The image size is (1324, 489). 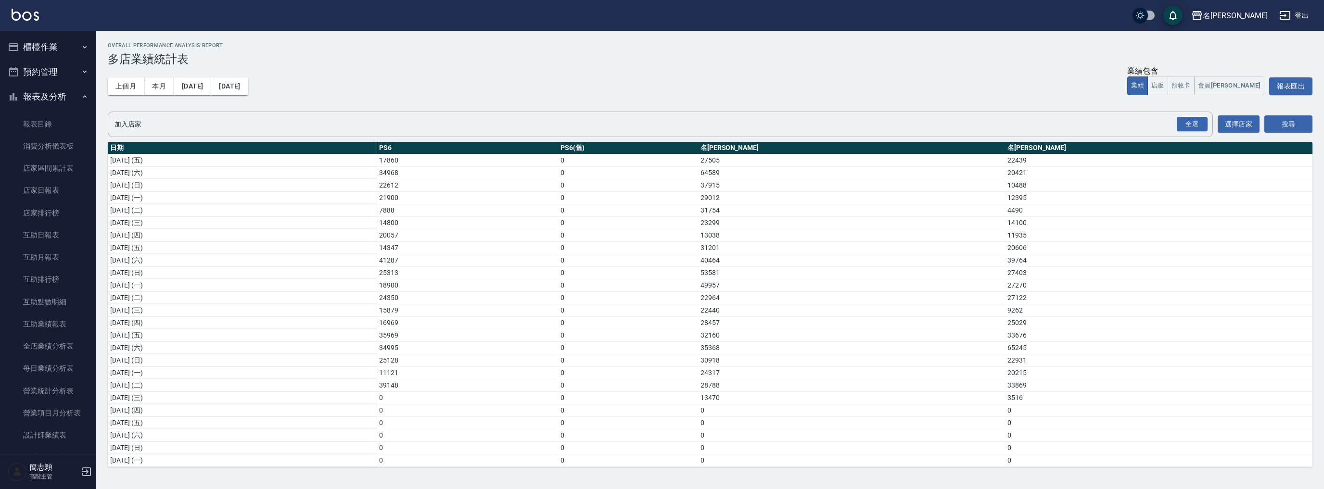 I want to click on td: 40464, so click(x=852, y=260).